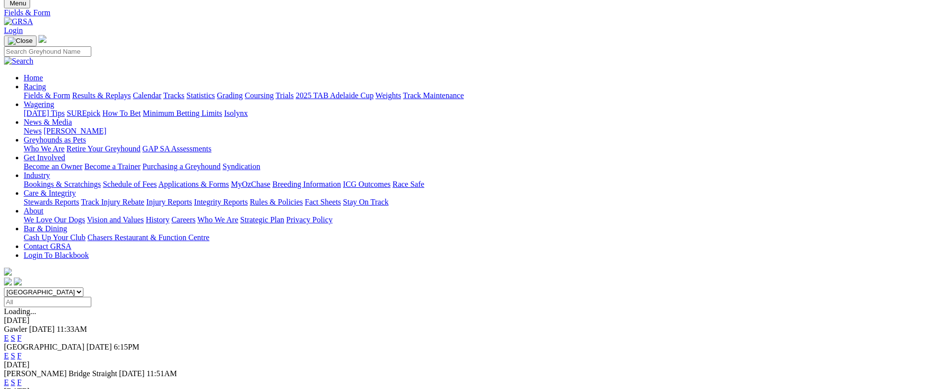  What do you see at coordinates (236, 113) in the screenshot?
I see `a: Isolynx` at bounding box center [236, 113].